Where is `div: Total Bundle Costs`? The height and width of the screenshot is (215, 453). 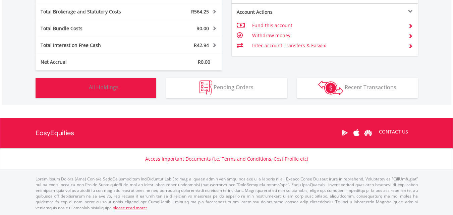 div: Total Bundle Costs is located at coordinates (90, 28).